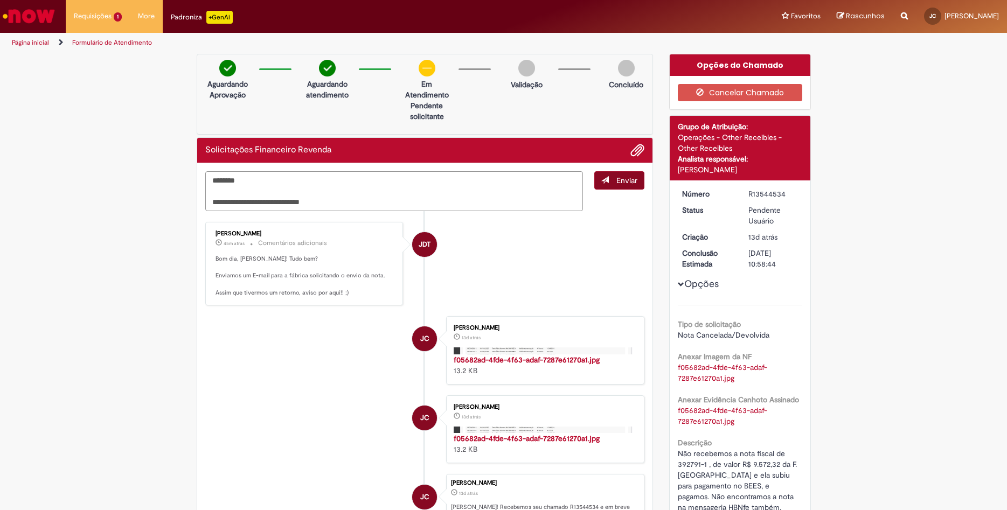 The height and width of the screenshot is (510, 1007). What do you see at coordinates (740, 93) in the screenshot?
I see `button: Cancelar Chamado` at bounding box center [740, 93].